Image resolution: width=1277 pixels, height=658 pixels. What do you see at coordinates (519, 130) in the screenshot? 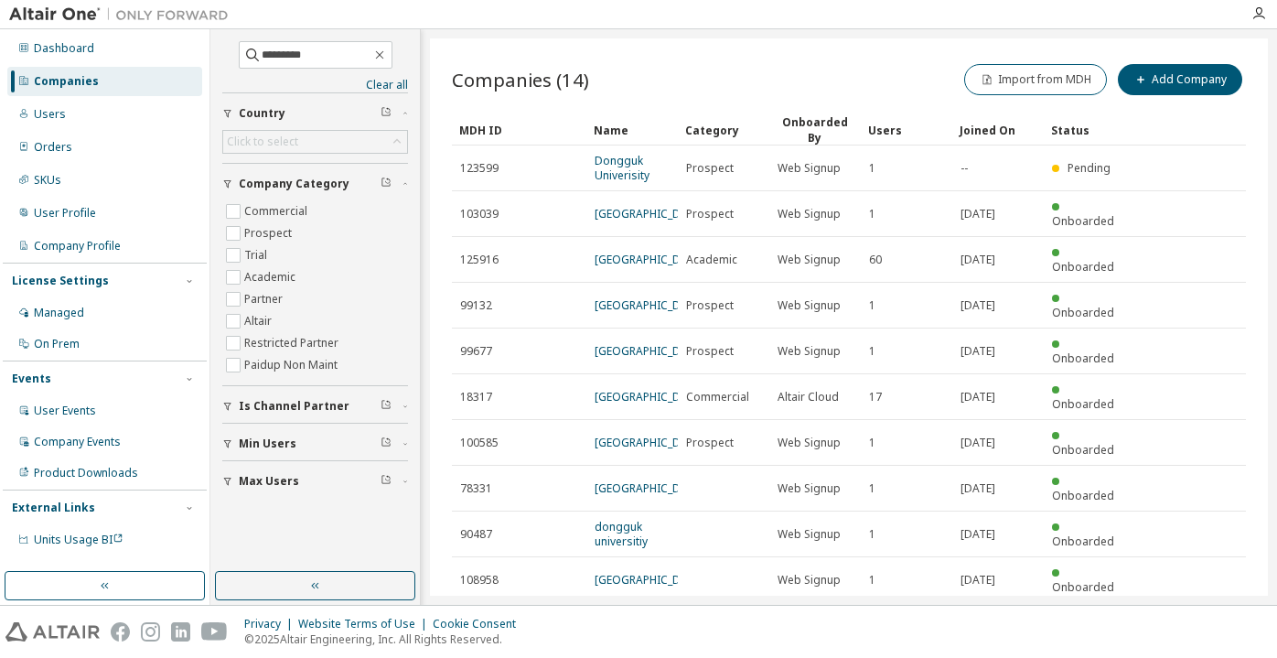
I see `div: MDH ID` at bounding box center [519, 130].